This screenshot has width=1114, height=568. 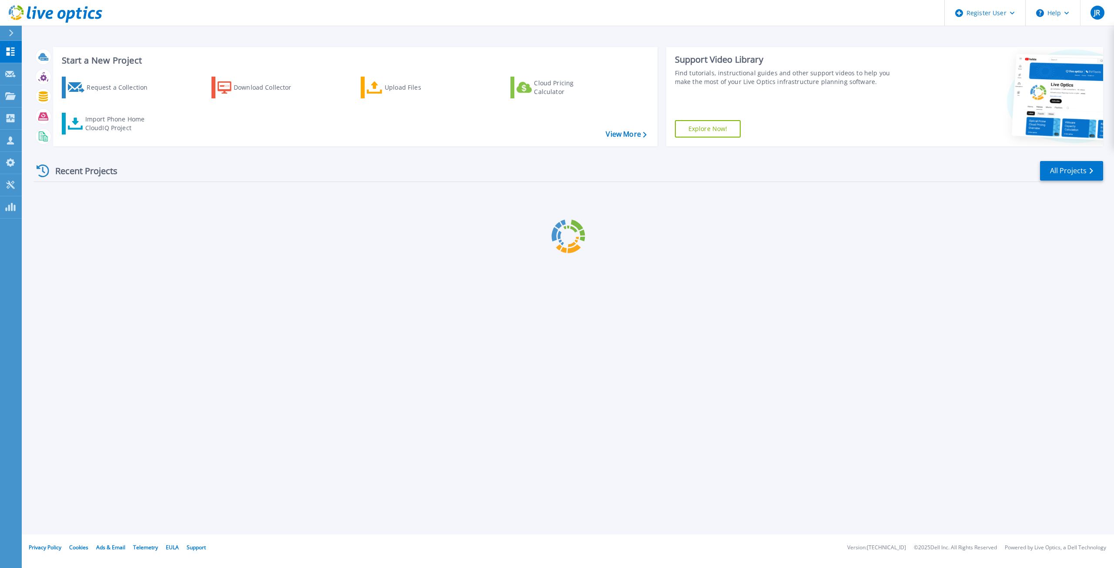 What do you see at coordinates (172, 547) in the screenshot?
I see `a: EULA` at bounding box center [172, 547].